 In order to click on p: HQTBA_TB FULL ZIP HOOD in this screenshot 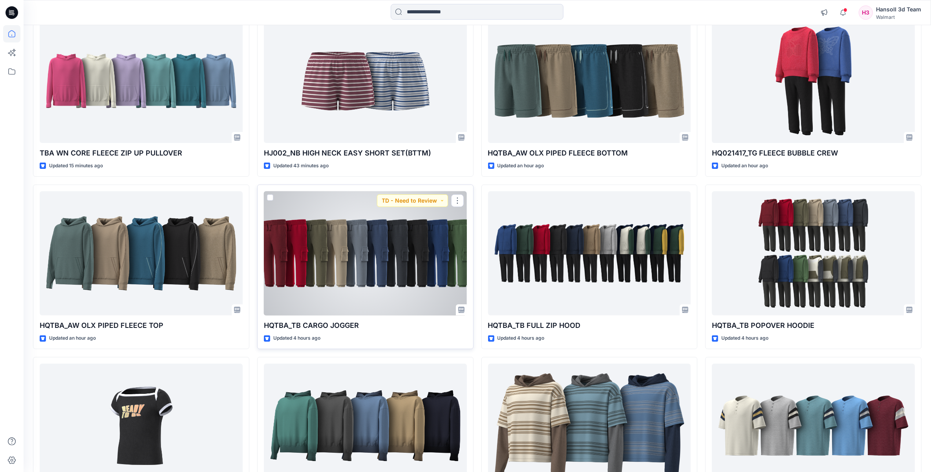, I will do `click(589, 325)`.